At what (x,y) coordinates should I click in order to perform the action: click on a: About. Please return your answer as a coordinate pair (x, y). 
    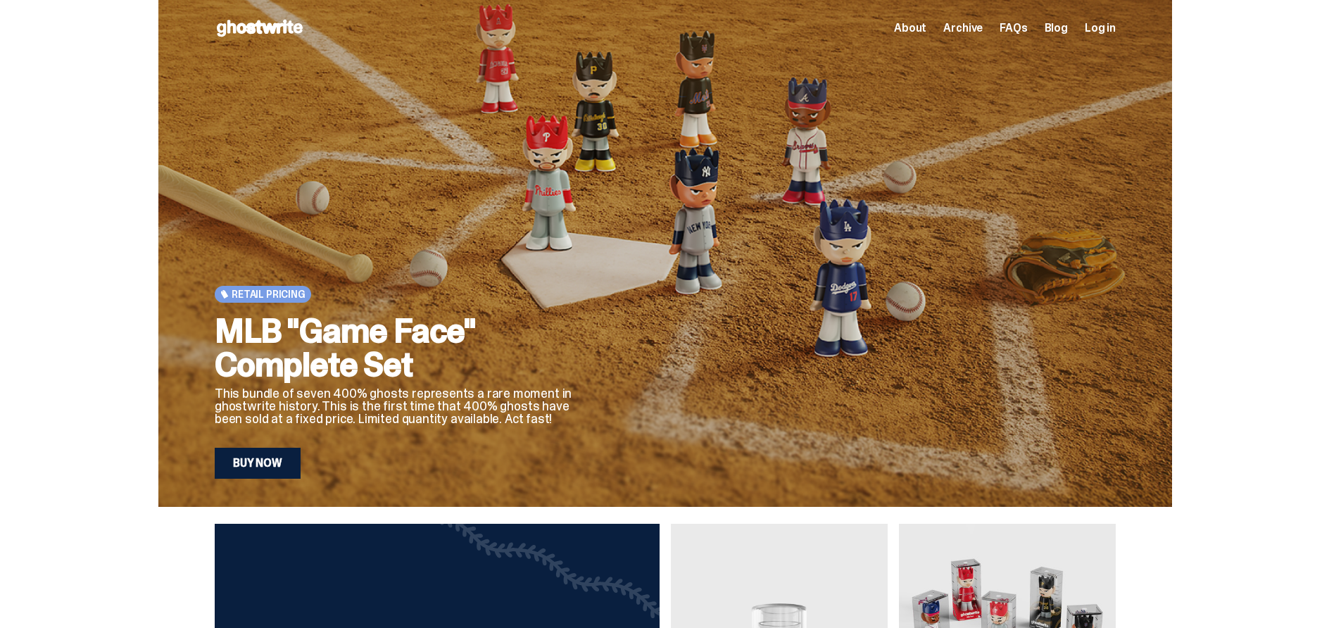
    Looking at the image, I should click on (910, 28).